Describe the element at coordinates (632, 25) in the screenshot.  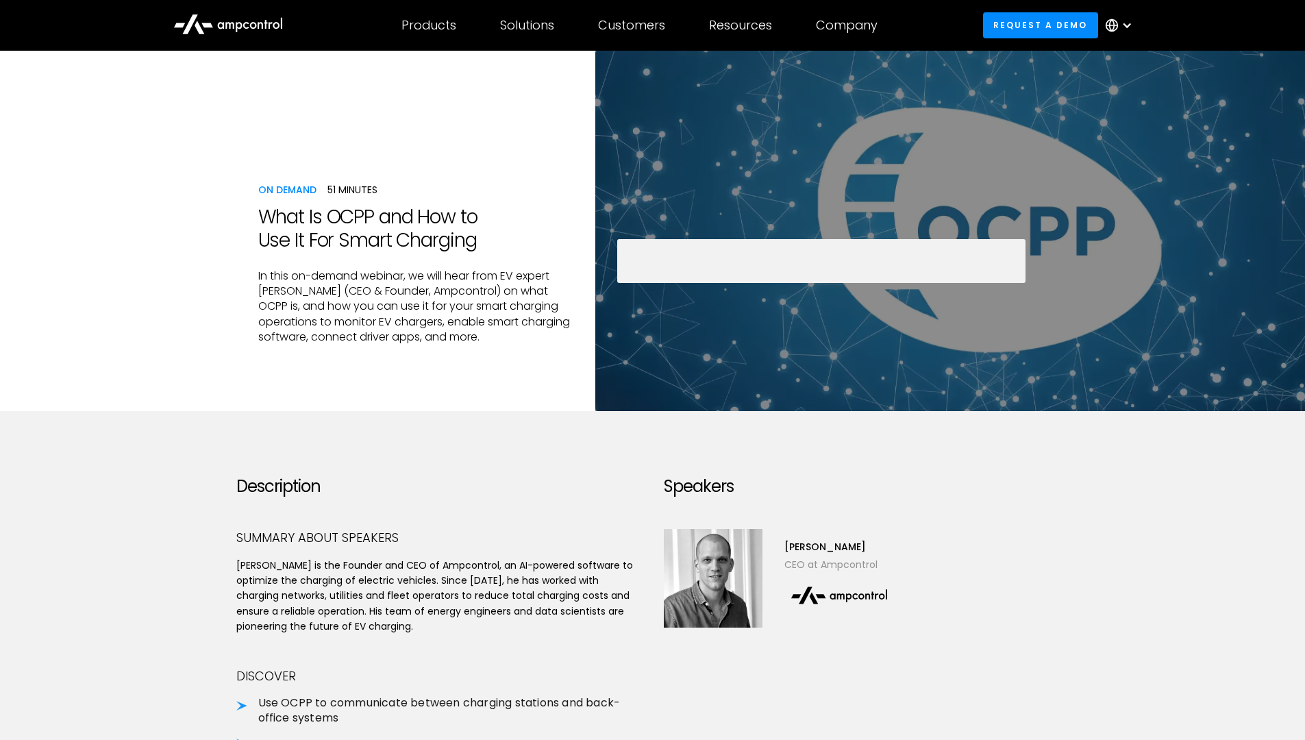
I see `div: Customers` at that location.